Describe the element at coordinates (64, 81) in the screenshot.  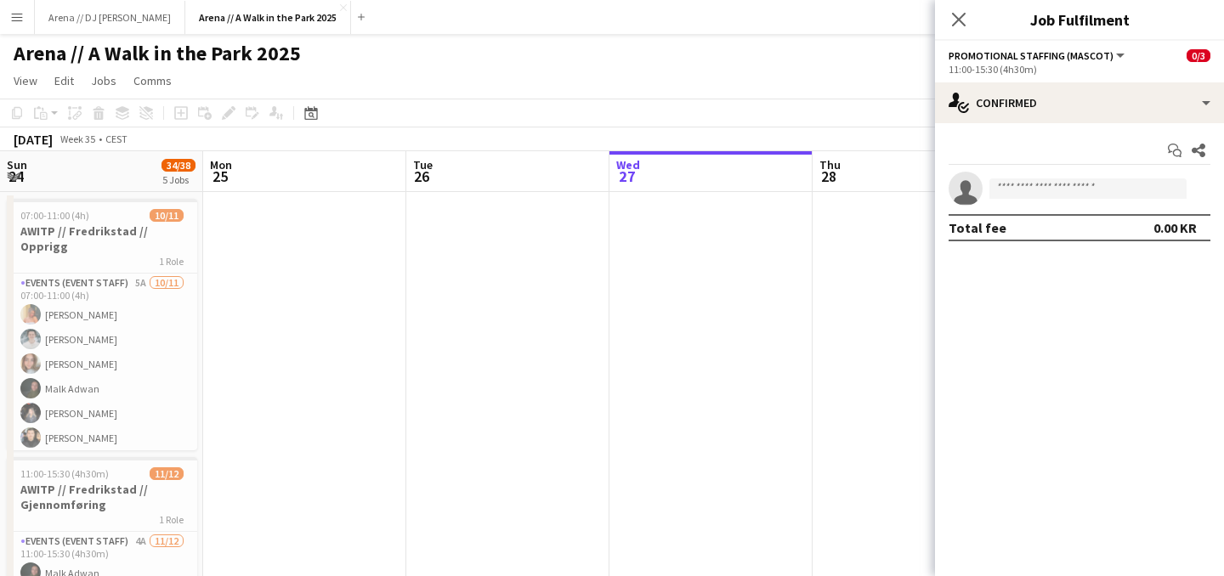
I see `span: Edit` at that location.